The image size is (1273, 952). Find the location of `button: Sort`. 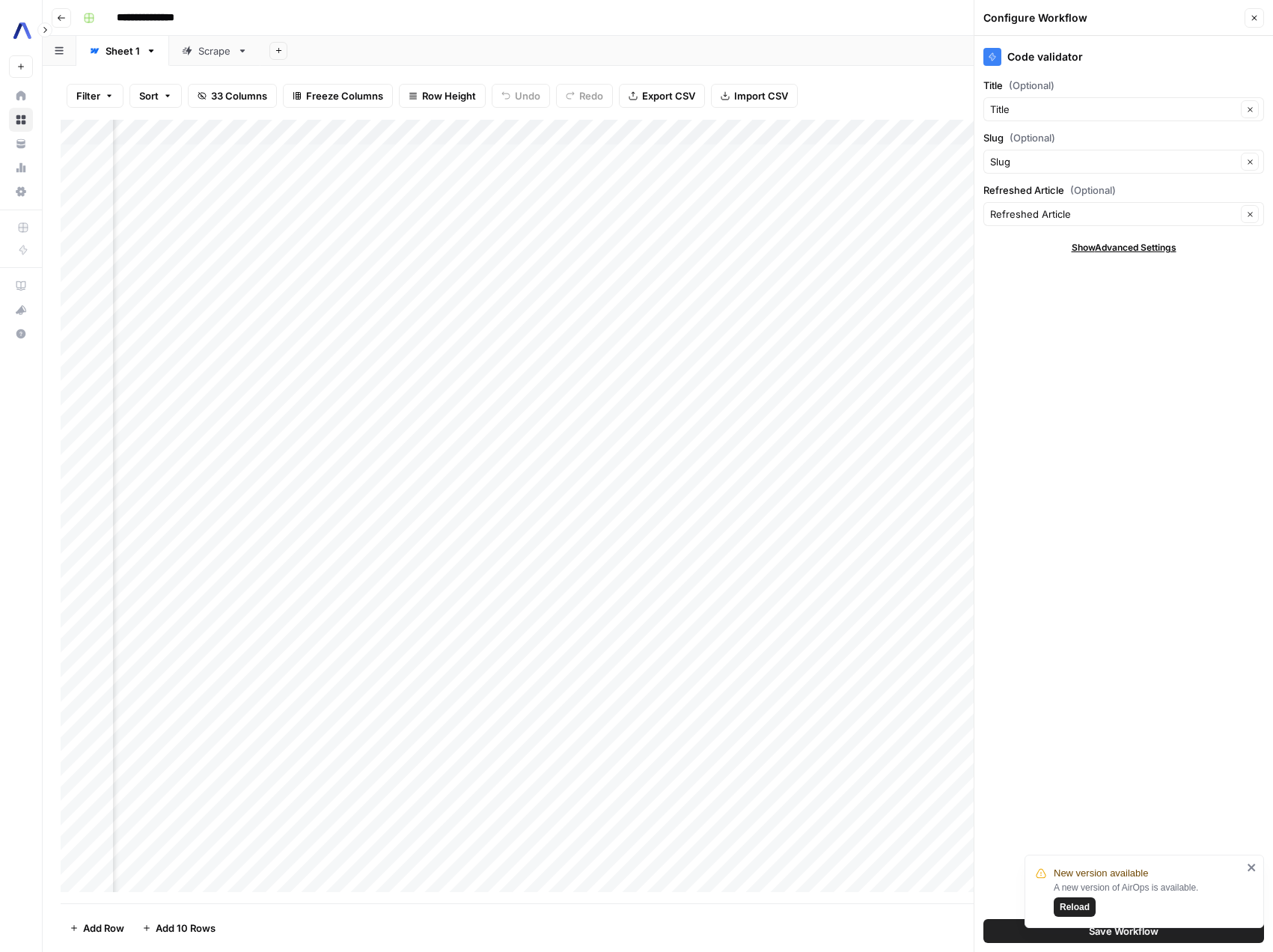

button: Sort is located at coordinates (156, 96).